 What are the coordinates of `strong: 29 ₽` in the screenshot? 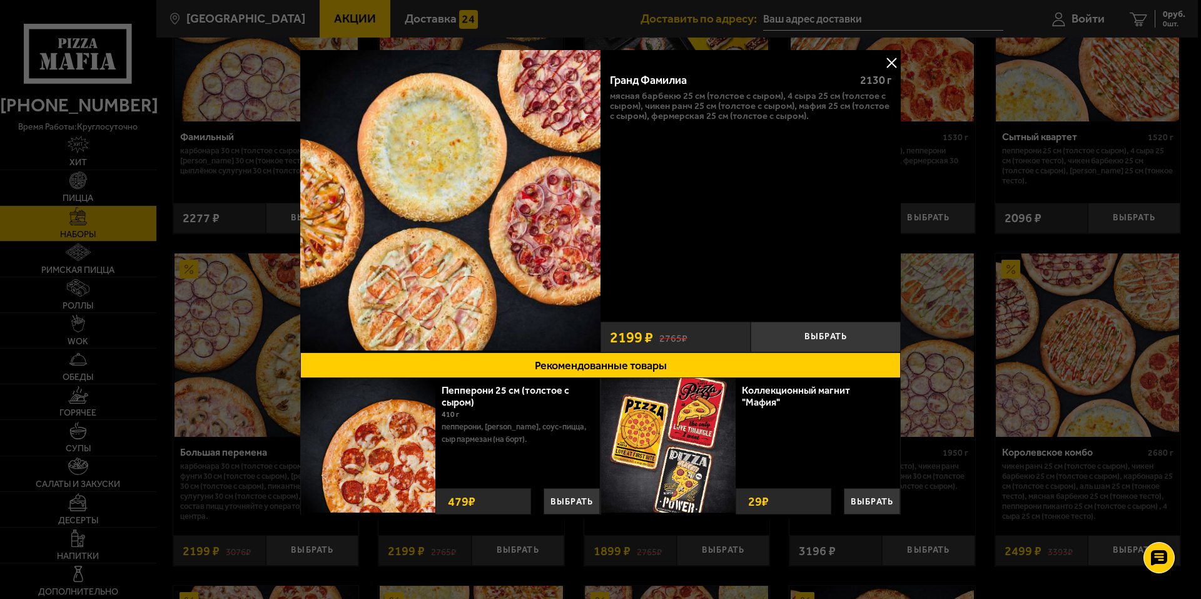 It's located at (758, 501).